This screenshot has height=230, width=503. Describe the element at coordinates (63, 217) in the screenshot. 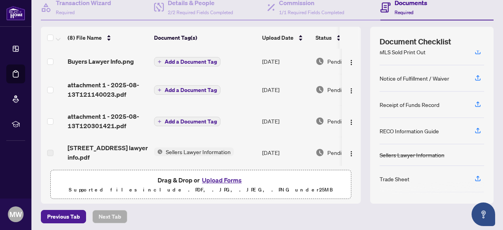

I see `span: Previous Tab` at that location.